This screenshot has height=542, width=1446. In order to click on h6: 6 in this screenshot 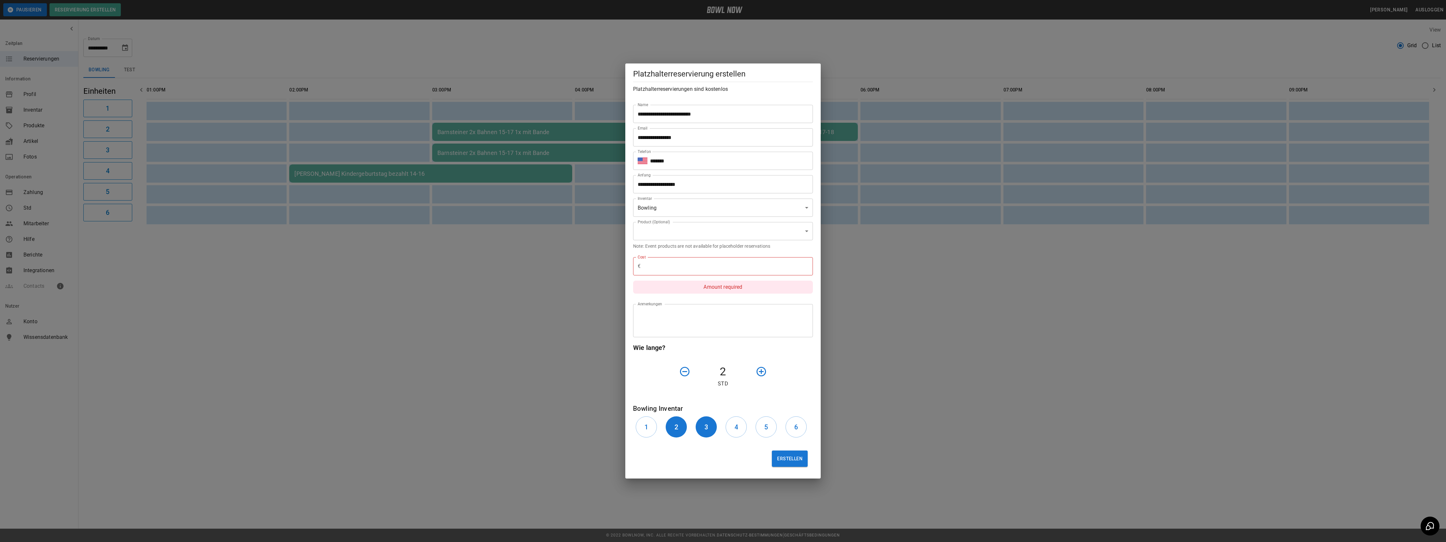, I will do `click(796, 427)`.